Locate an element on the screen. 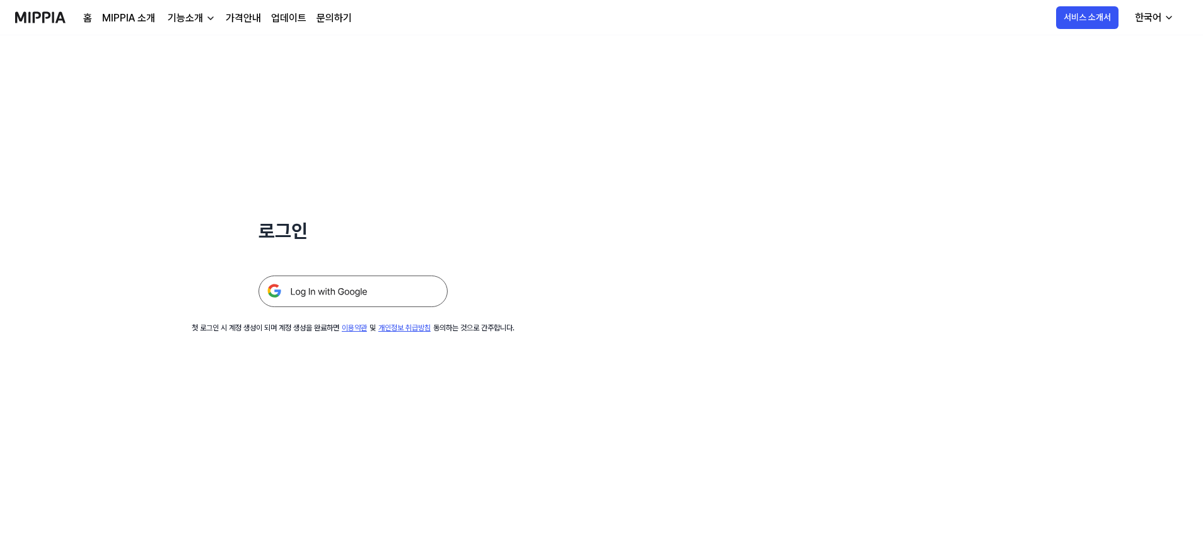 The width and height of the screenshot is (1203, 541). a: 이용약관 is located at coordinates (354, 328).